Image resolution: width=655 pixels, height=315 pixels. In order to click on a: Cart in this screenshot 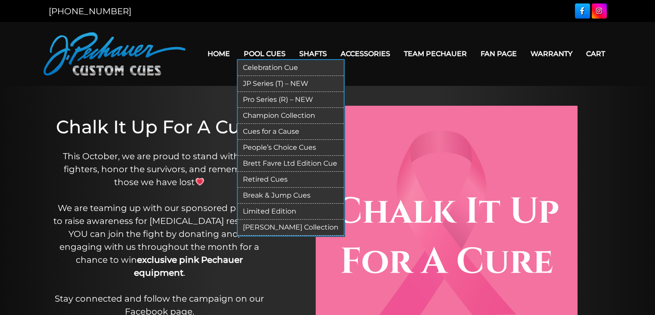, I will do `click(596, 53)`.